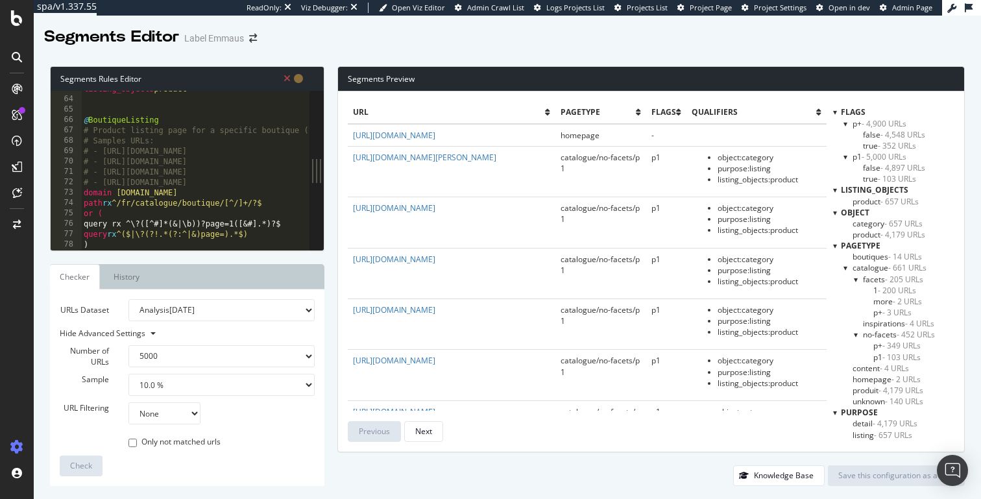 Image resolution: width=981 pixels, height=499 pixels. What do you see at coordinates (952, 470) in the screenshot?
I see `div: Open Intercom Messenger` at bounding box center [952, 470].